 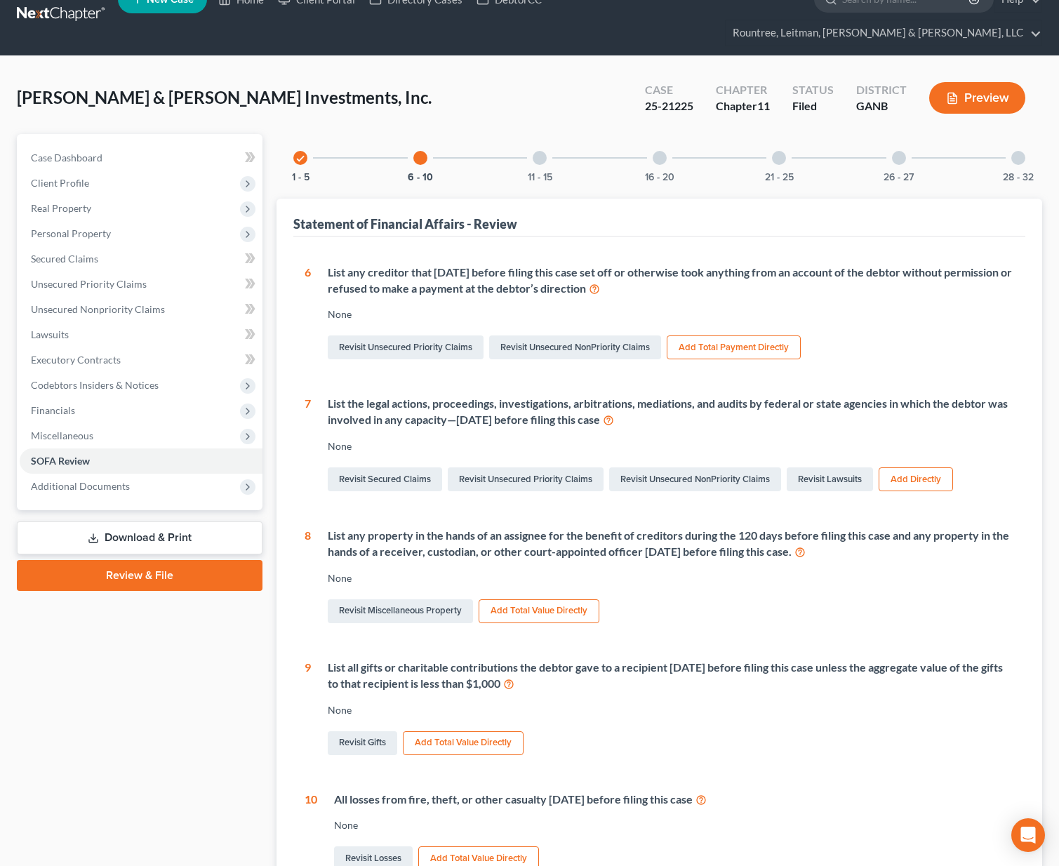 I want to click on span: Unsecured Nonpriority Claims, so click(x=98, y=309).